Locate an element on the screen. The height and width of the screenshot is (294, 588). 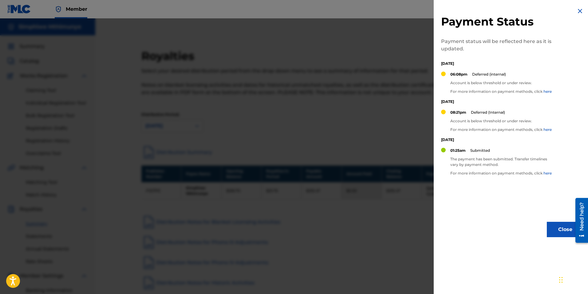
button: Close is located at coordinates (565, 230).